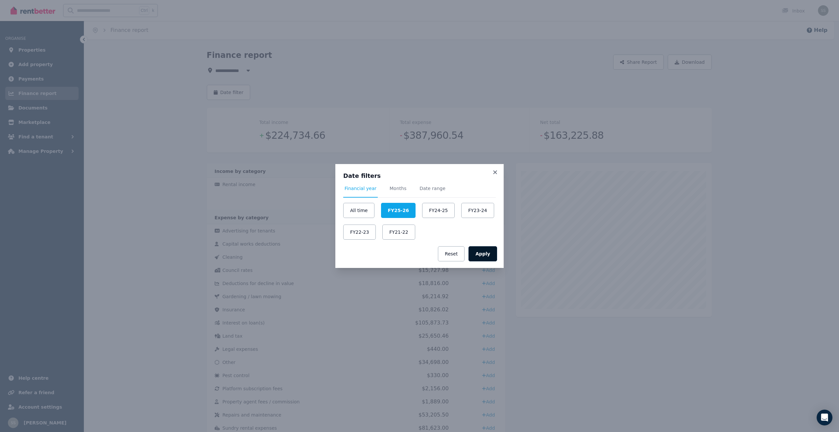  What do you see at coordinates (398, 232) in the screenshot?
I see `button: FY21-22` at bounding box center [398, 232].